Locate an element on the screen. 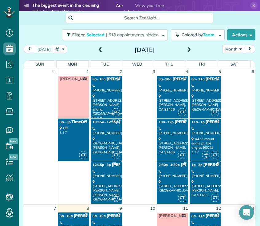  span: | 618 appointments hidden is located at coordinates (132, 35).